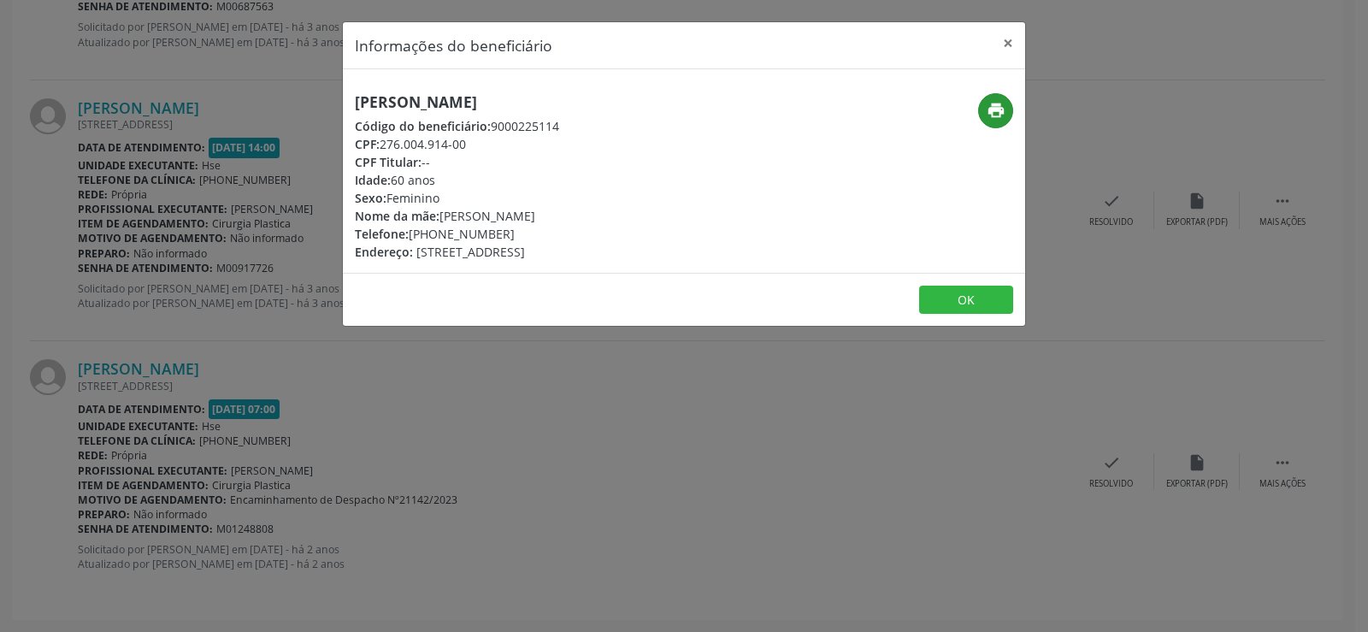 Image resolution: width=1368 pixels, height=632 pixels. Describe the element at coordinates (388, 162) in the screenshot. I see `span: CPF Titular:` at that location.